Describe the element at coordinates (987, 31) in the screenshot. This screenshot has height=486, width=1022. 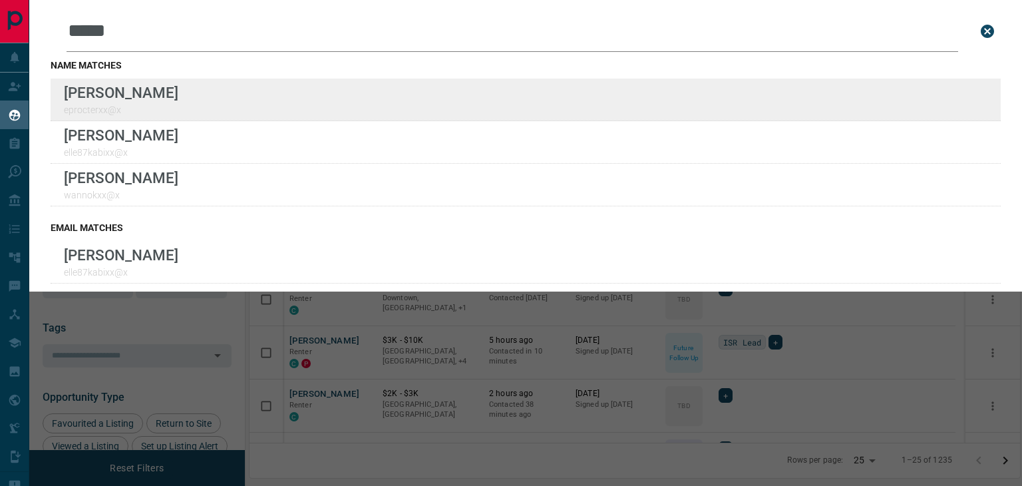
I see `button: close search bar` at that location.